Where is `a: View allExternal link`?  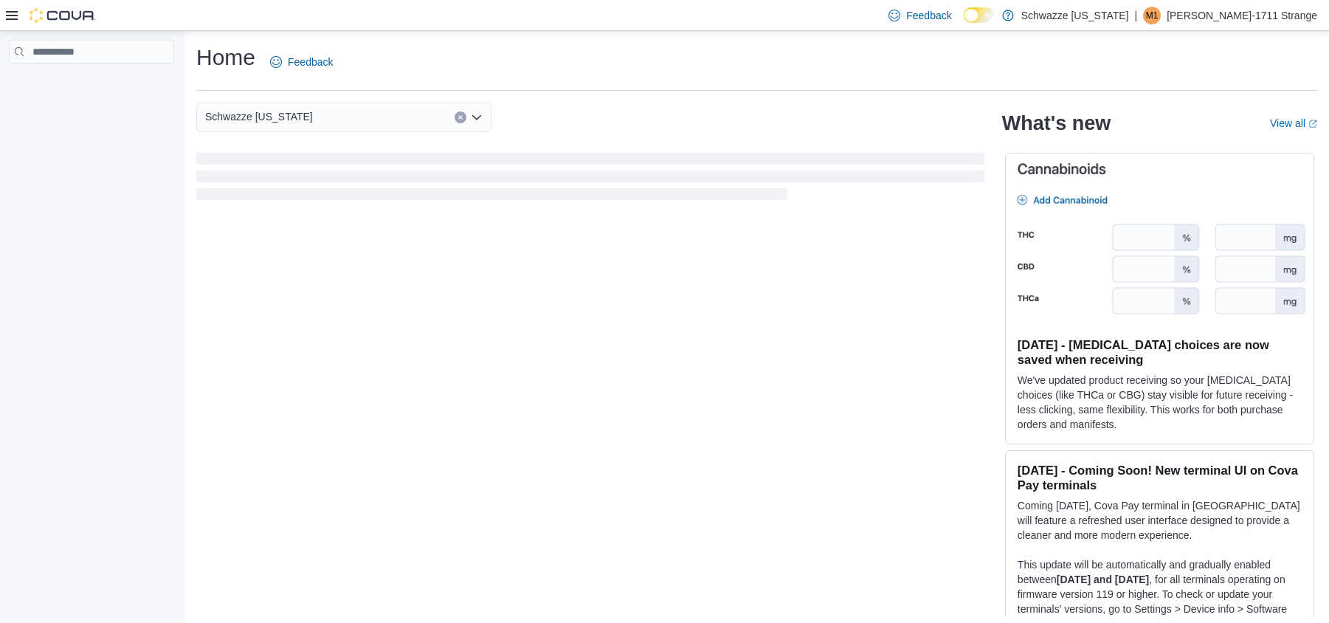 a: View allExternal link is located at coordinates (1293, 123).